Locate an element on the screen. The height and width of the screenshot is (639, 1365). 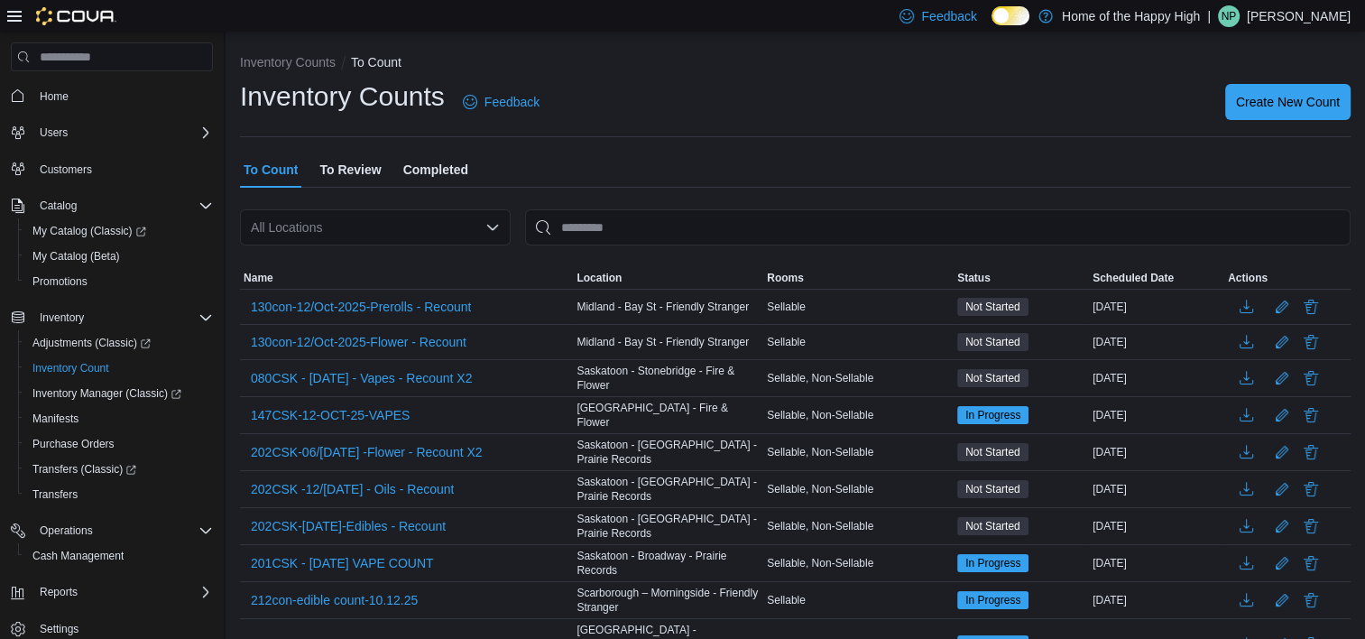
span: Name is located at coordinates (258, 278).